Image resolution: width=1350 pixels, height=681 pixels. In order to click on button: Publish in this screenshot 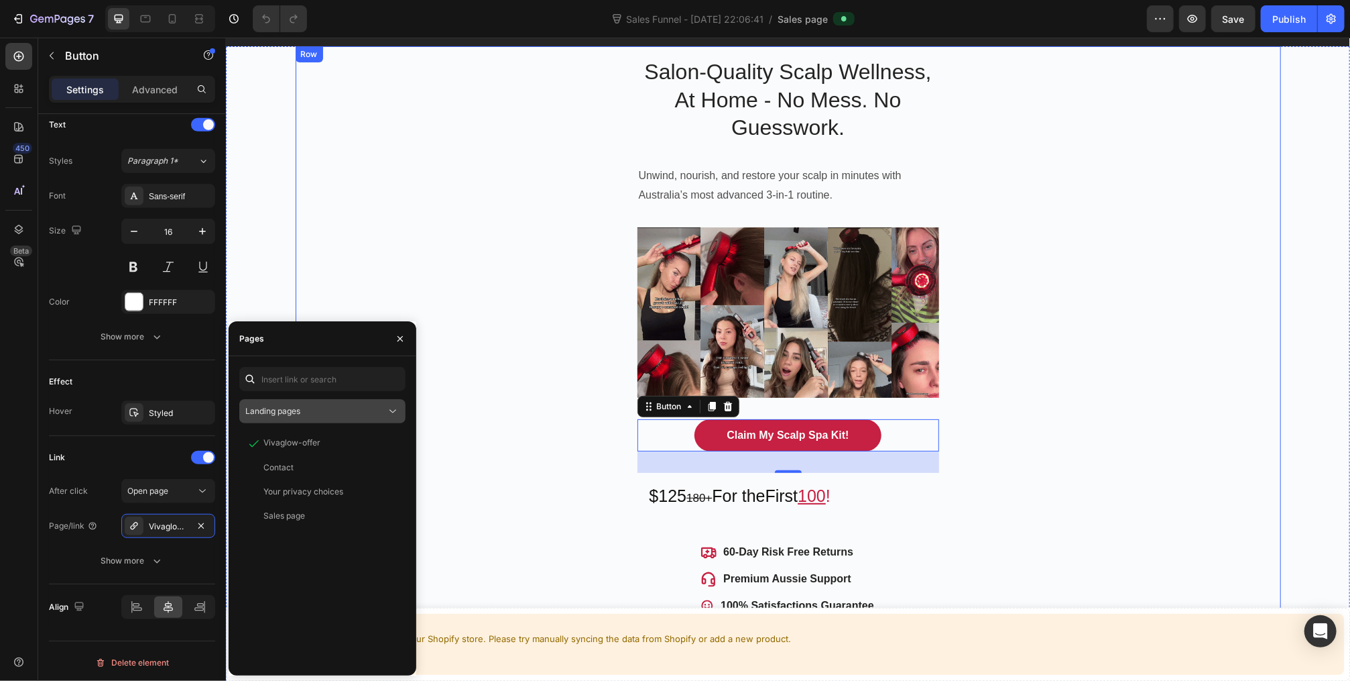, I will do `click(1289, 19)`.